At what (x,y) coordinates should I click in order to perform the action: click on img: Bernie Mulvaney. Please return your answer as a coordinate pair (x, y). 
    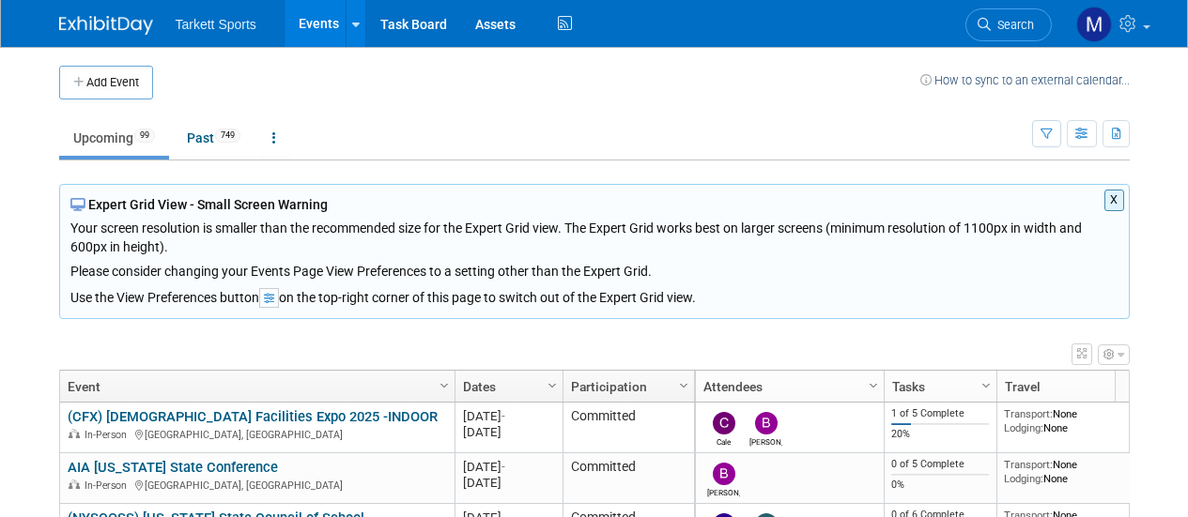
    Looking at the image, I should click on (724, 474).